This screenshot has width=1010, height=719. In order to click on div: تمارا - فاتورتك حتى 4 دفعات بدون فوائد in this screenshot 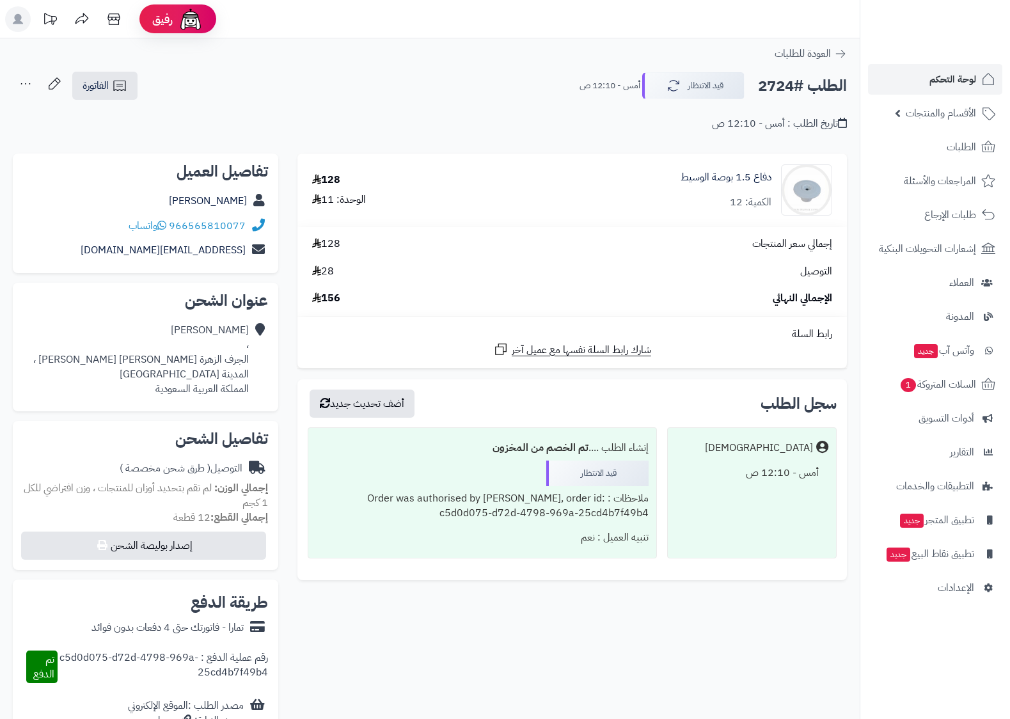, I will do `click(168, 628)`.